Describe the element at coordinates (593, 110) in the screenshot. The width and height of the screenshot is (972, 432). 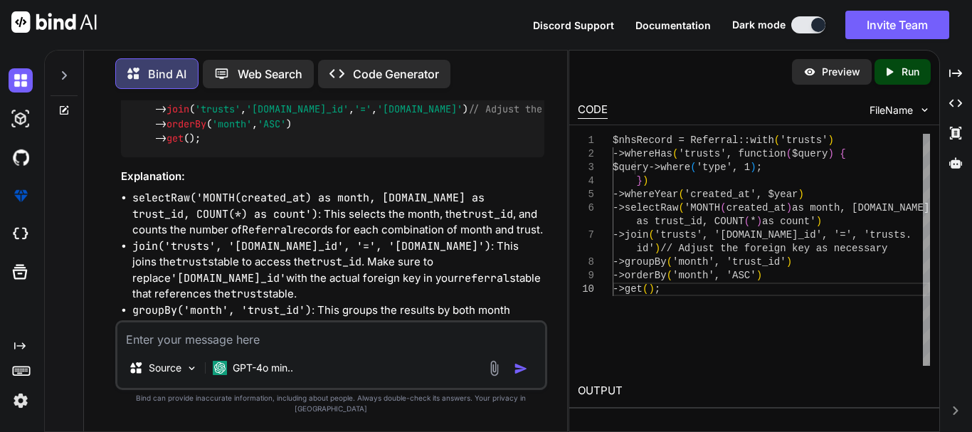
I see `div: CODE` at that location.